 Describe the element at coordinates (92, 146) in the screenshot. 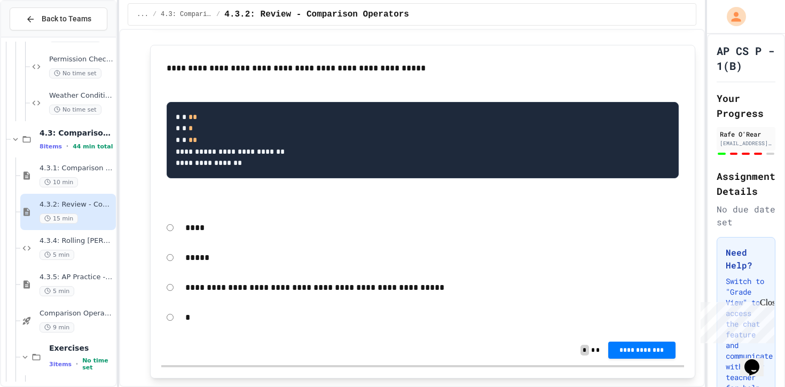

I see `span: 44 min total` at that location.